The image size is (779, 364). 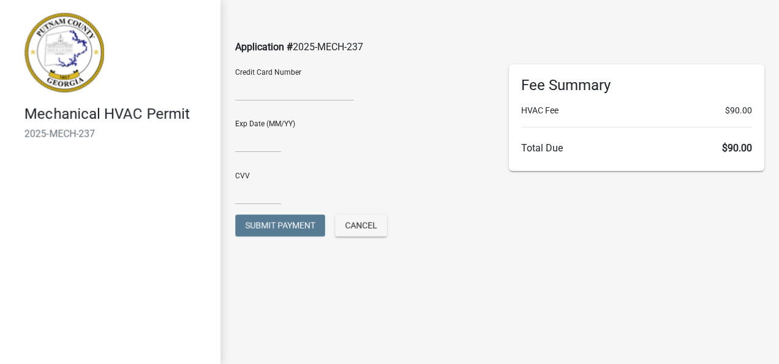 I want to click on h6: Fee Summary, so click(x=636, y=85).